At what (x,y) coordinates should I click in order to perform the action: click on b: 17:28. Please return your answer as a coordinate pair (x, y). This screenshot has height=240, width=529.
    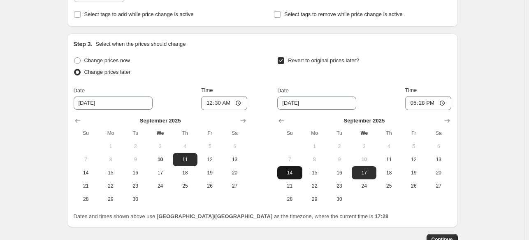
    Looking at the image, I should click on (382, 216).